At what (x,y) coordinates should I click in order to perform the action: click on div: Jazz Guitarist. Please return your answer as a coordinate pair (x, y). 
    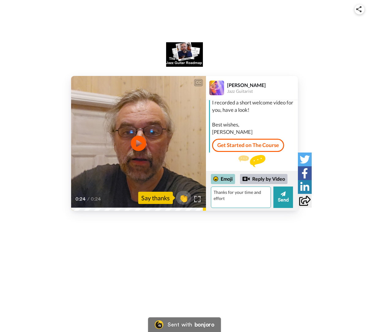
    Looking at the image, I should click on (262, 91).